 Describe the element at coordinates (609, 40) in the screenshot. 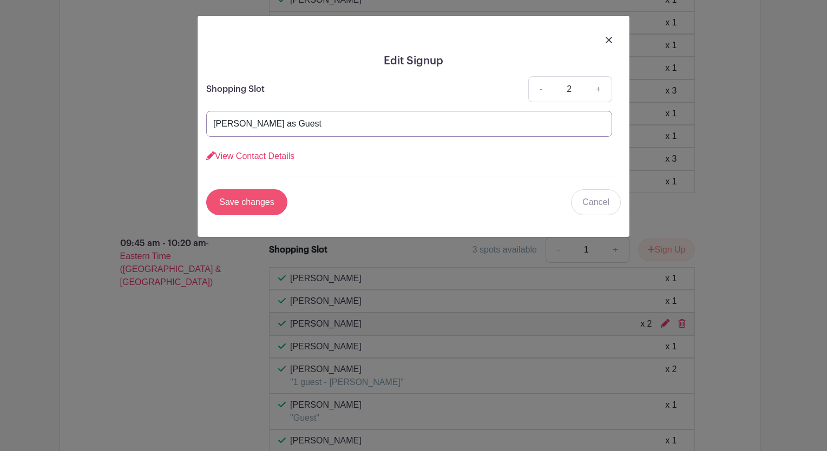

I see `img: close_button-5f87c8562297e5c2d7936805f587ecaba9071eb48480494691a3f1689db116b3.svg` at that location.